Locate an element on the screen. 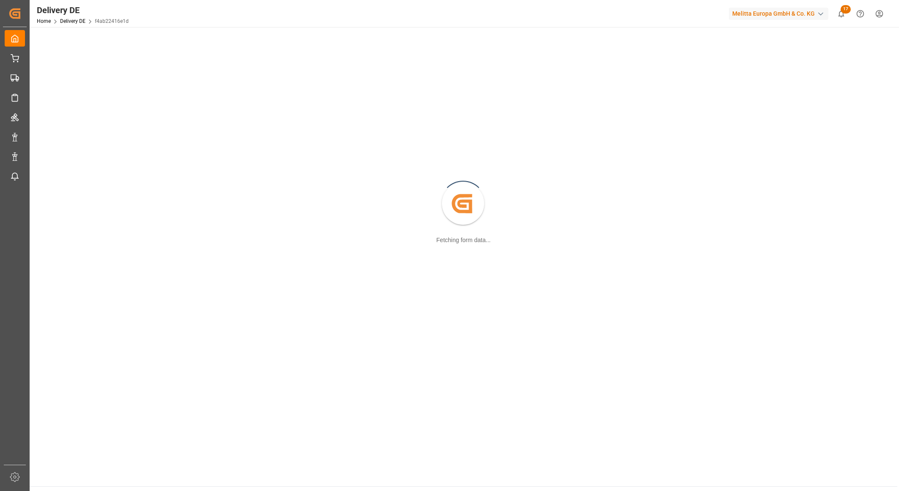 Image resolution: width=899 pixels, height=491 pixels. button: show 17 new notifications is located at coordinates (841, 14).